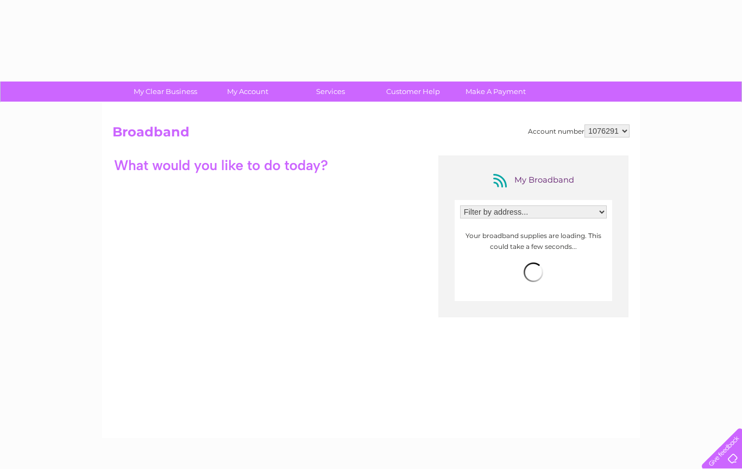 The width and height of the screenshot is (742, 469). I want to click on div: My Broadband, so click(533, 180).